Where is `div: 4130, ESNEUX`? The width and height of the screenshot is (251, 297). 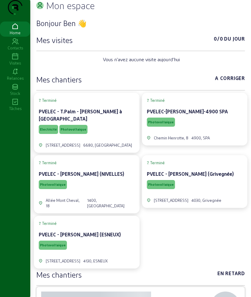
div: 4130, ESNEUX is located at coordinates (95, 261).